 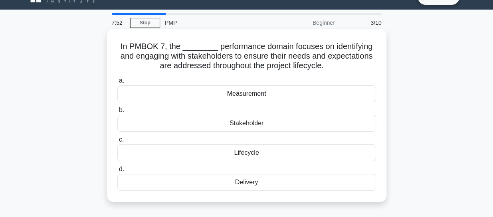 I want to click on div: Beginner, so click(x=304, y=23).